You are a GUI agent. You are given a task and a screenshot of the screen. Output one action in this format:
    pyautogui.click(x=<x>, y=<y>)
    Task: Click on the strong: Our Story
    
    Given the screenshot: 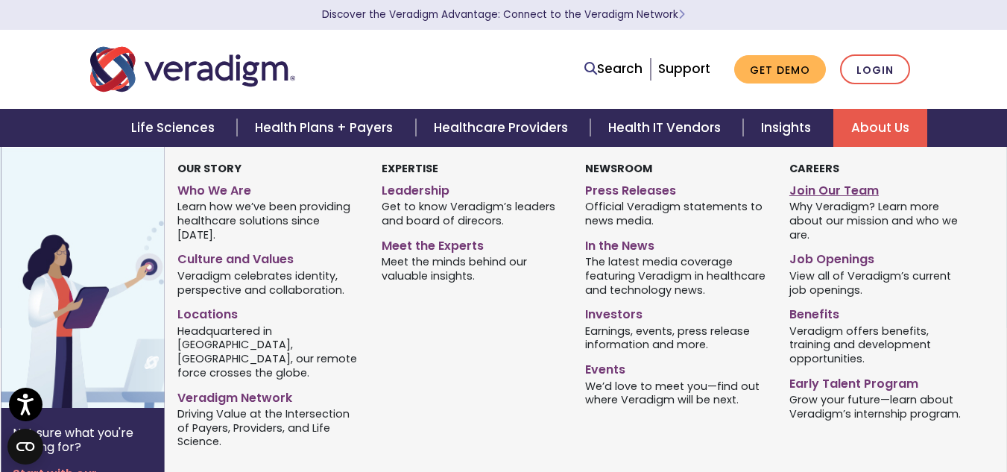 What is the action you would take?
    pyautogui.click(x=209, y=168)
    